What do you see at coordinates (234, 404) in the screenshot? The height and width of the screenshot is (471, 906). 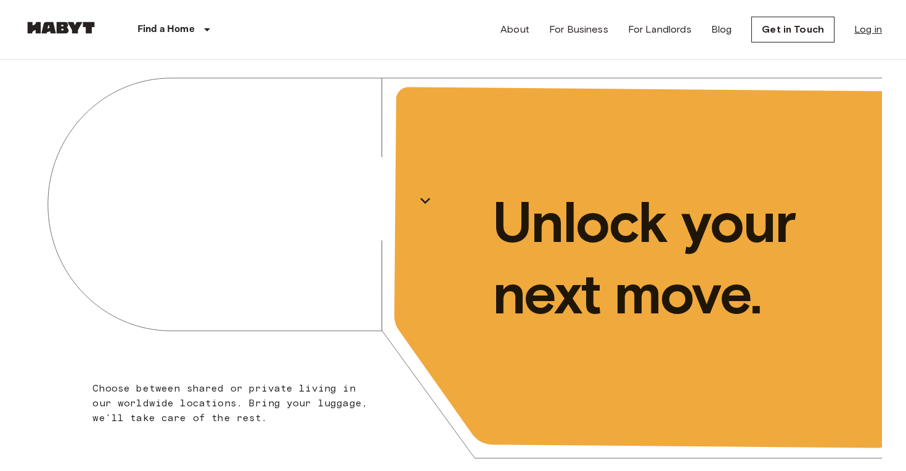 I see `p: Choose between shared or private living in our worldwide locations. Bring your luggage, we'll tak...` at bounding box center [234, 404].